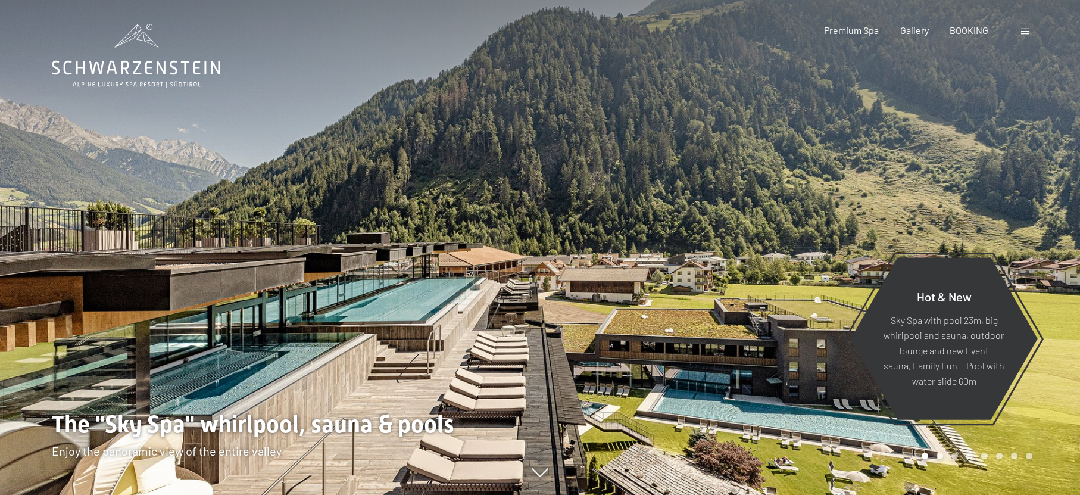 The image size is (1080, 495). Describe the element at coordinates (851, 30) in the screenshot. I see `span: Premium Spa` at that location.